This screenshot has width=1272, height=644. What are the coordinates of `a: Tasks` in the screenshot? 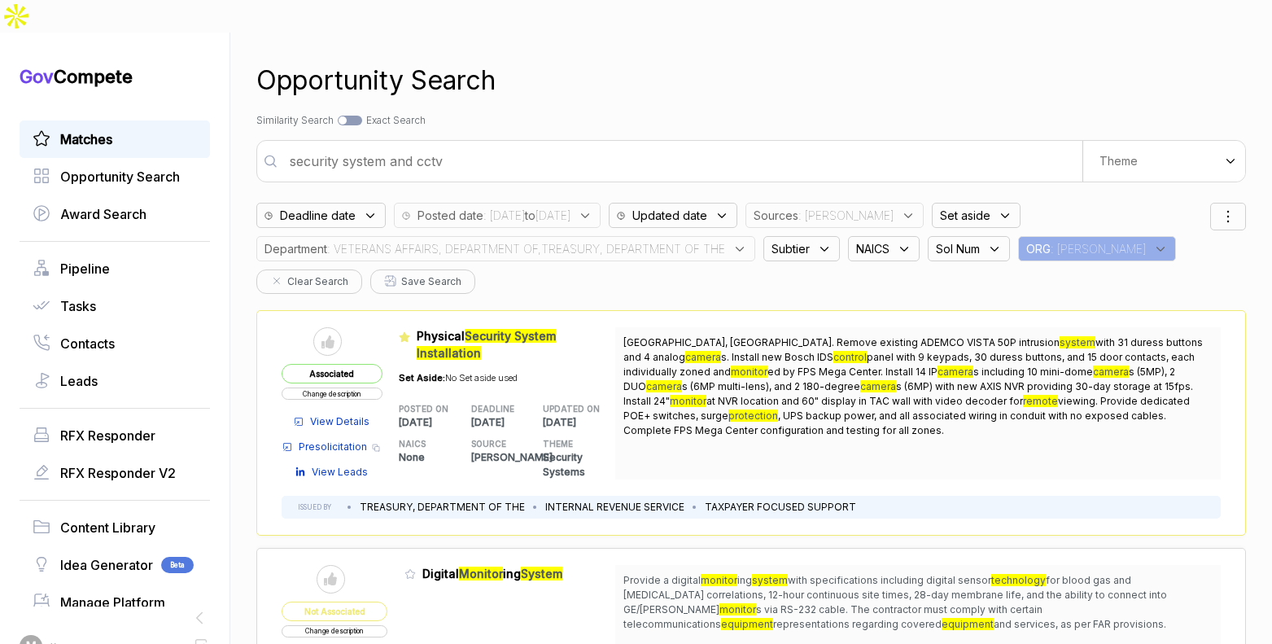 It's located at (115, 306).